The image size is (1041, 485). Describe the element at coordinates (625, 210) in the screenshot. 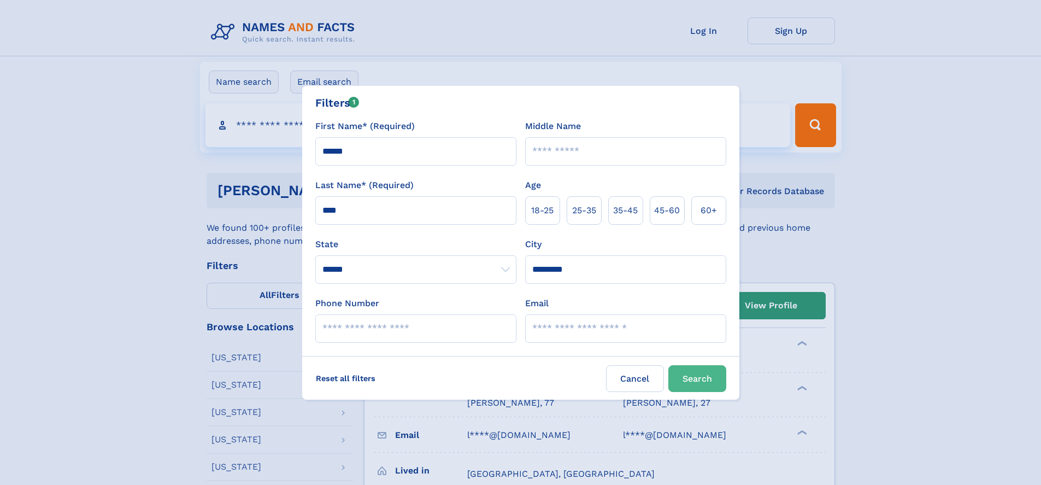

I see `span: 35‑45` at that location.